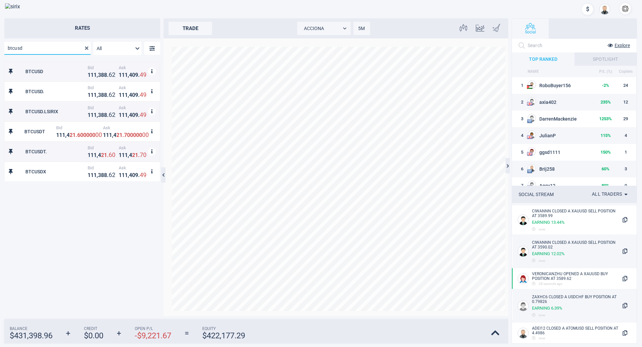 The width and height of the screenshot is (642, 347). I want to click on strong: 115 %, so click(606, 135).